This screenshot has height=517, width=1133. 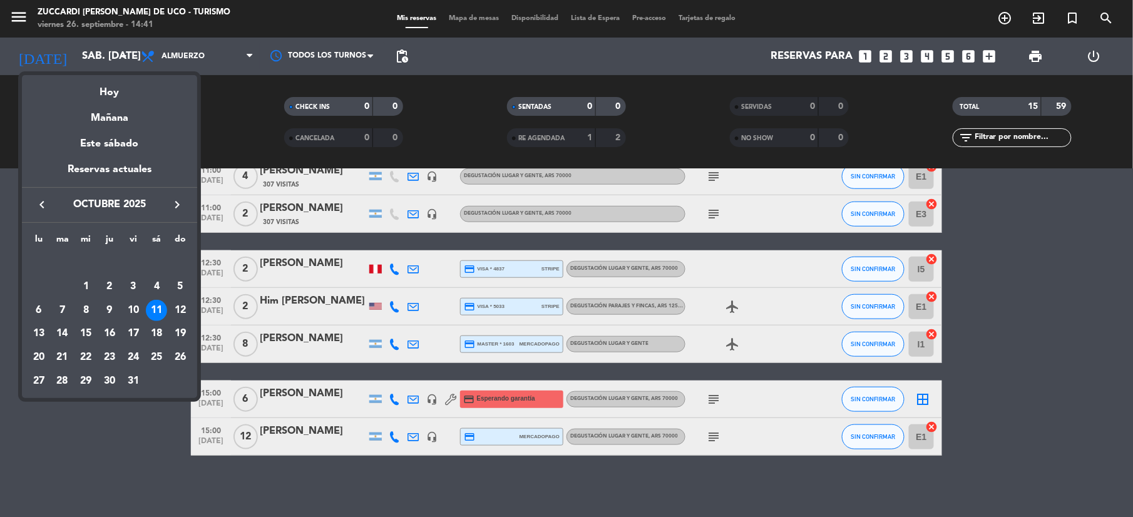 What do you see at coordinates (63, 334) in the screenshot?
I see `div: 14` at bounding box center [63, 334].